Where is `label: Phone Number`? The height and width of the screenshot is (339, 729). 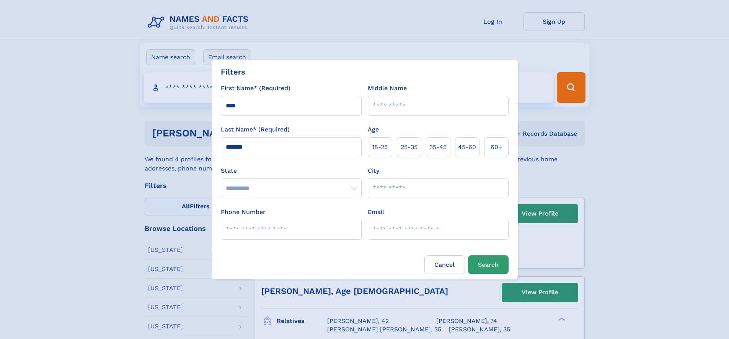
label: Phone Number is located at coordinates (243, 212).